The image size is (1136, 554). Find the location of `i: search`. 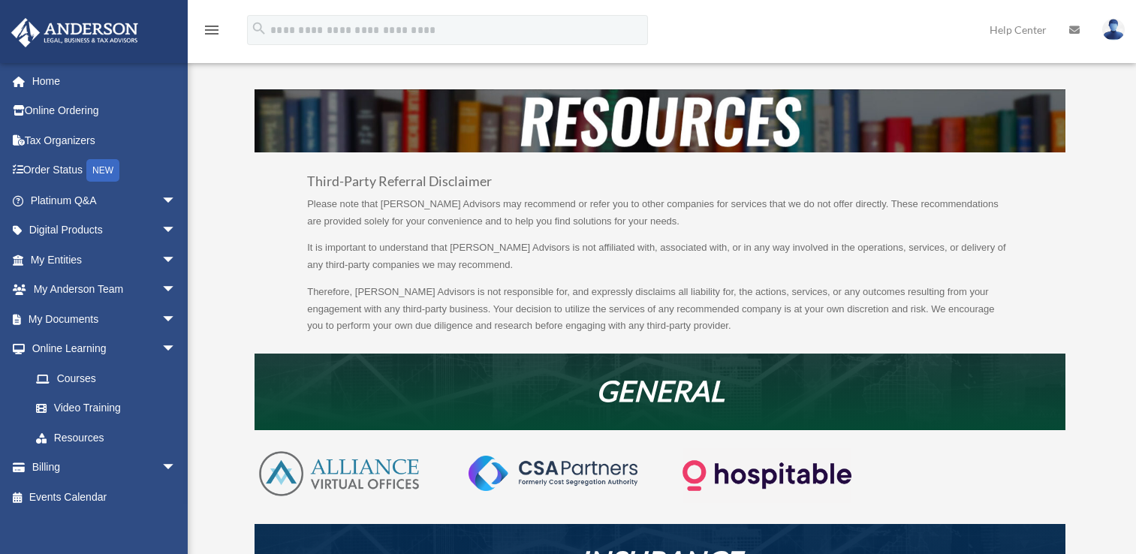

i: search is located at coordinates (259, 29).